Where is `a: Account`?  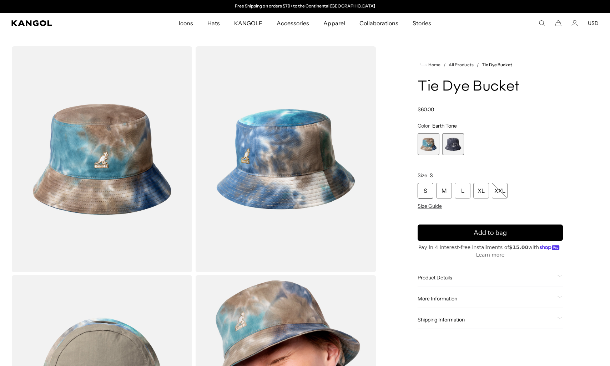
a: Account is located at coordinates (574, 23).